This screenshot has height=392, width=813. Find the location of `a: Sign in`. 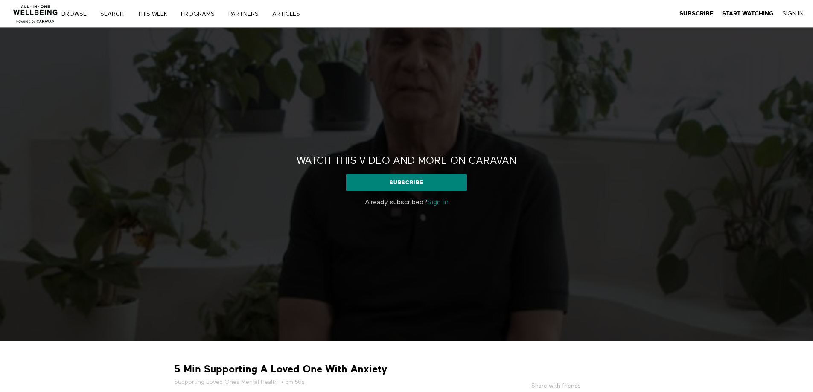

a: Sign in is located at coordinates (438, 203).